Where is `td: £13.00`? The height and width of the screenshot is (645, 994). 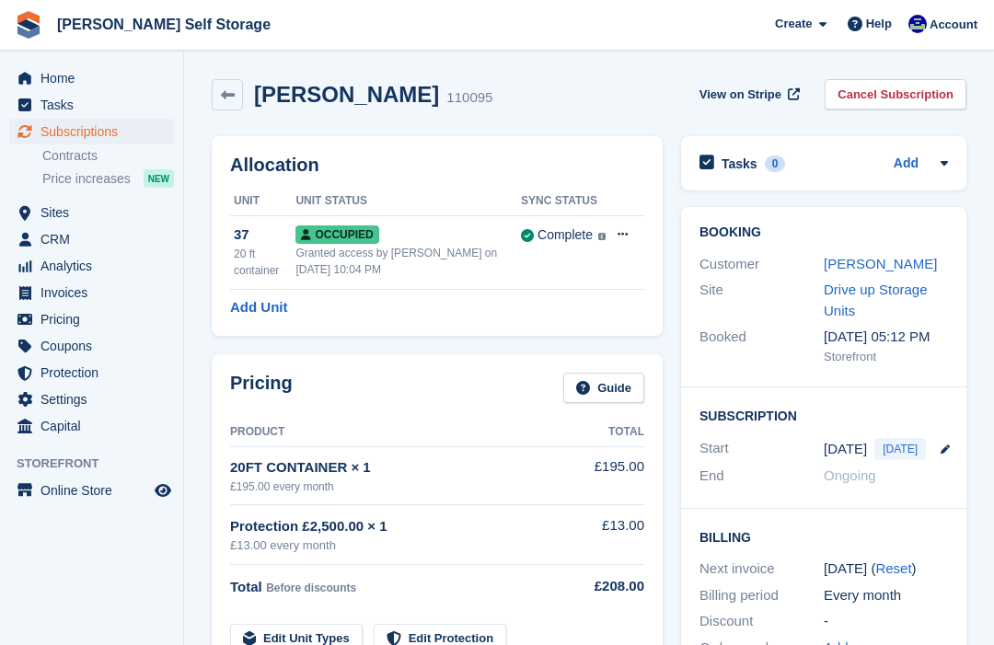 td: £13.00 is located at coordinates (612, 535).